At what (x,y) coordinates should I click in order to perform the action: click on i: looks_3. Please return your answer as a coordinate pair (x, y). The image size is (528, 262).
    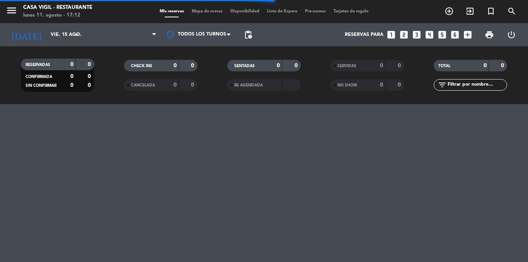
    Looking at the image, I should click on (417, 35).